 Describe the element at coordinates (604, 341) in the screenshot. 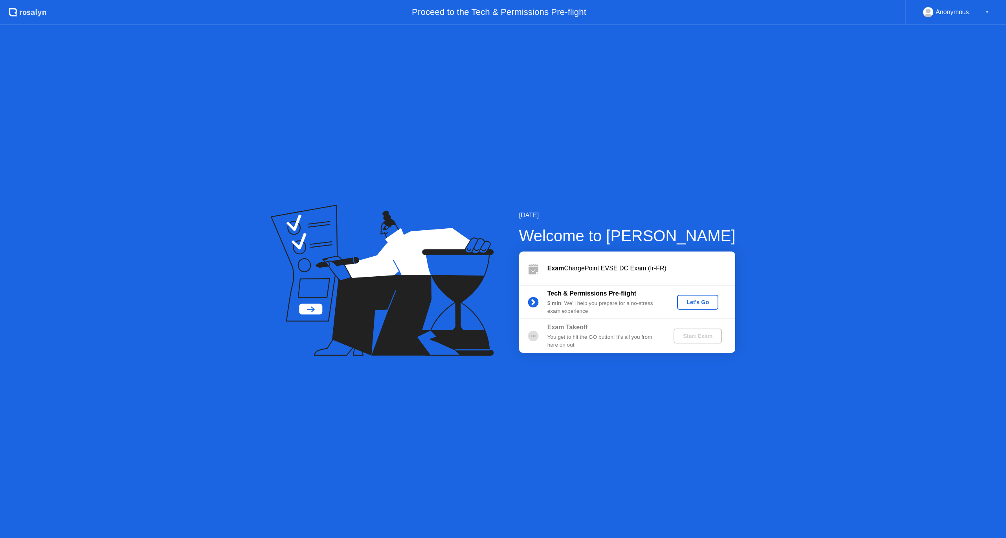

I see `div: You get to hit the GO button! It’s all you from here on out` at that location.